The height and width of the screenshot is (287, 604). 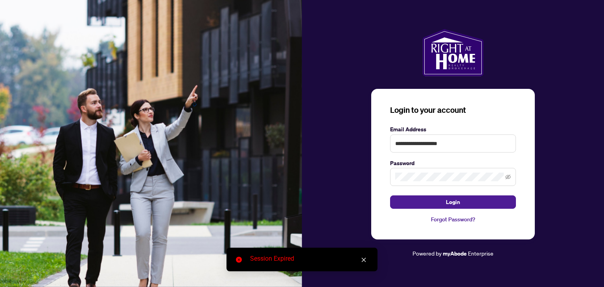 What do you see at coordinates (452, 53) in the screenshot?
I see `img: ma-logo` at bounding box center [452, 53].